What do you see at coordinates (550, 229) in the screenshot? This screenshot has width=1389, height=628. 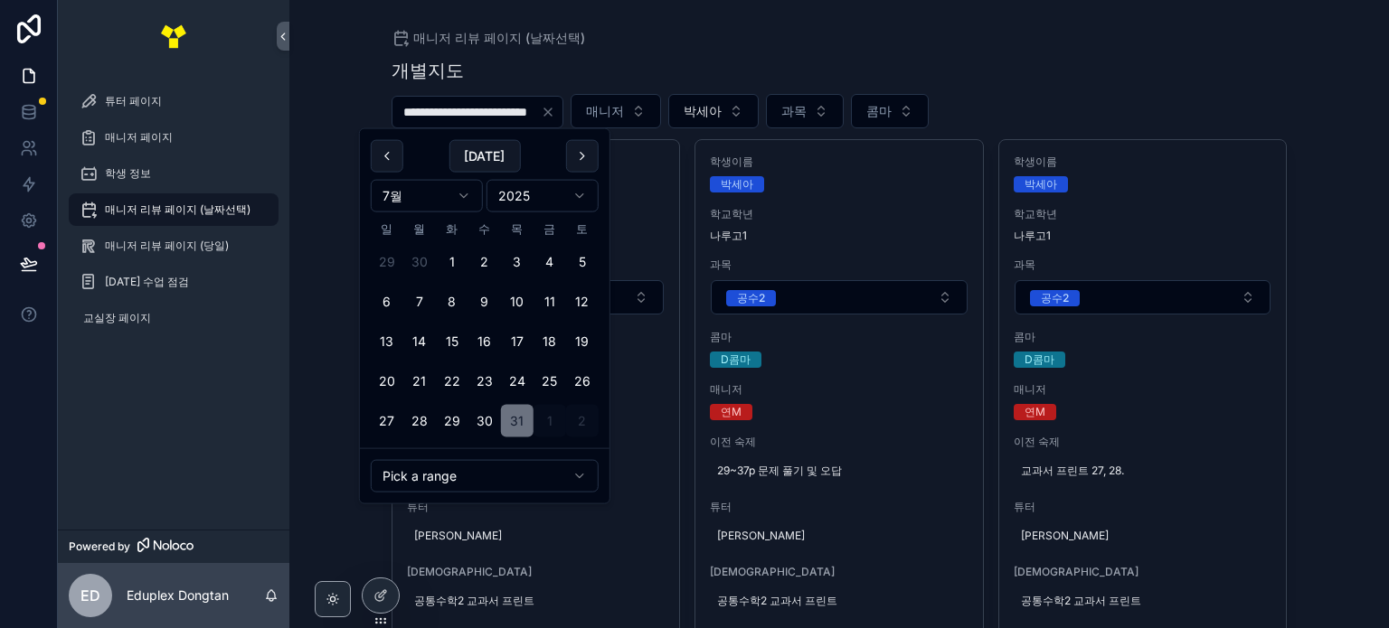 I see `th: 금요일` at bounding box center [550, 229].